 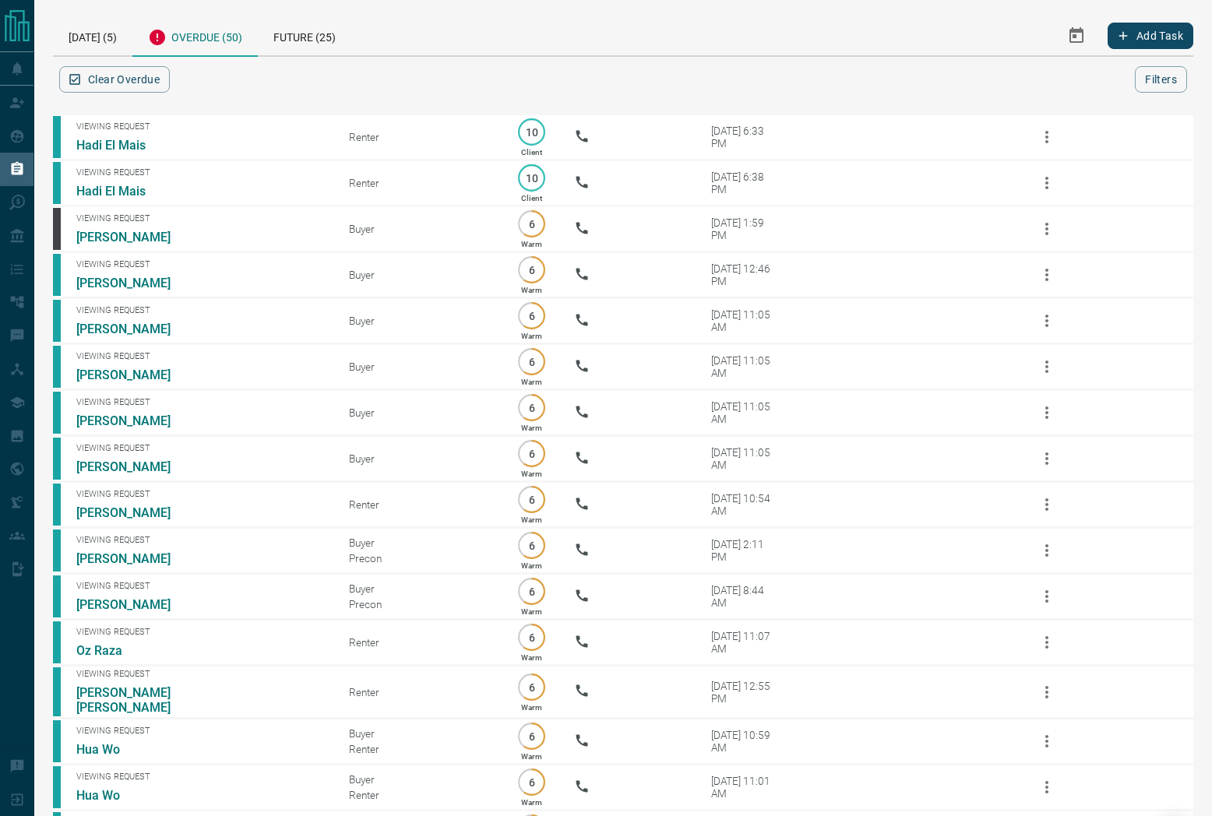 What do you see at coordinates (305, 35) in the screenshot?
I see `div: Future (25)` at bounding box center [305, 35].